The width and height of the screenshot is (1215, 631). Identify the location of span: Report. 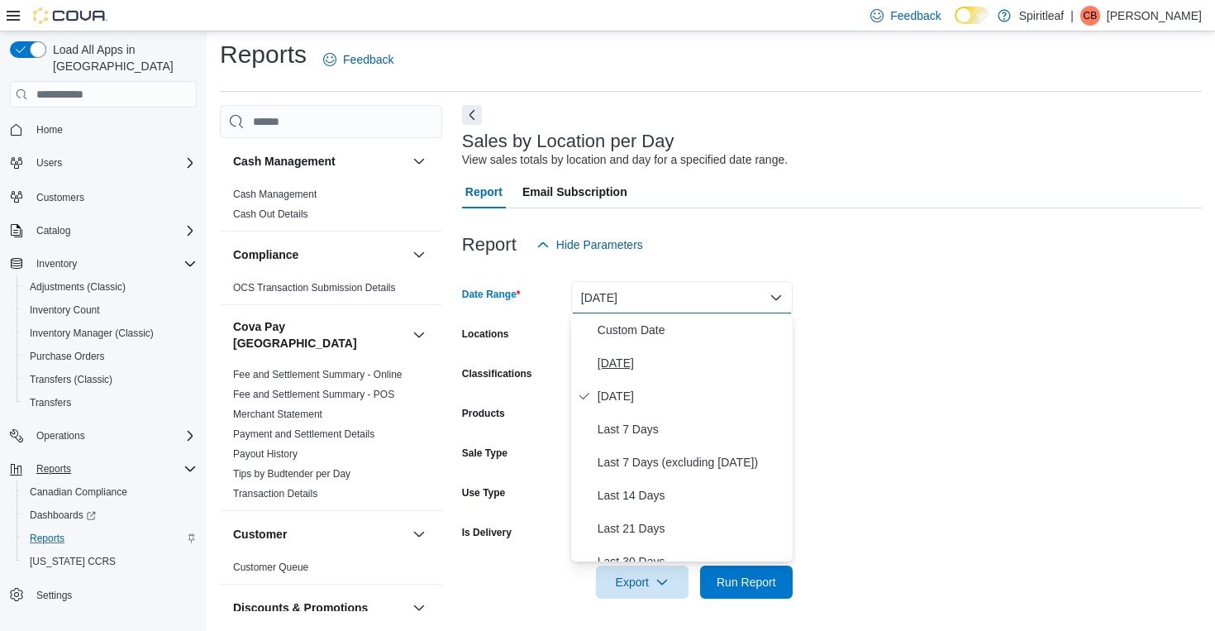
(483, 192).